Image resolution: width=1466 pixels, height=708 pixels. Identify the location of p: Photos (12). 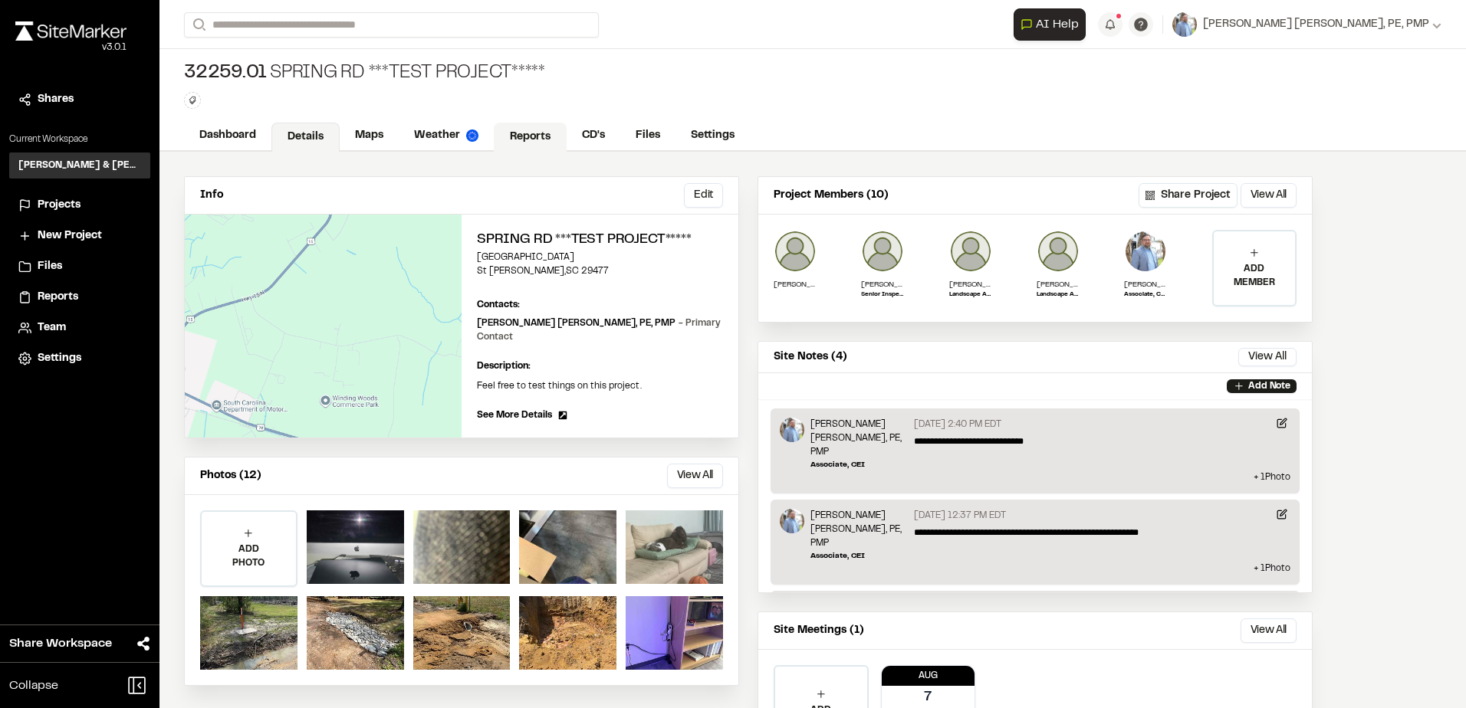
(231, 476).